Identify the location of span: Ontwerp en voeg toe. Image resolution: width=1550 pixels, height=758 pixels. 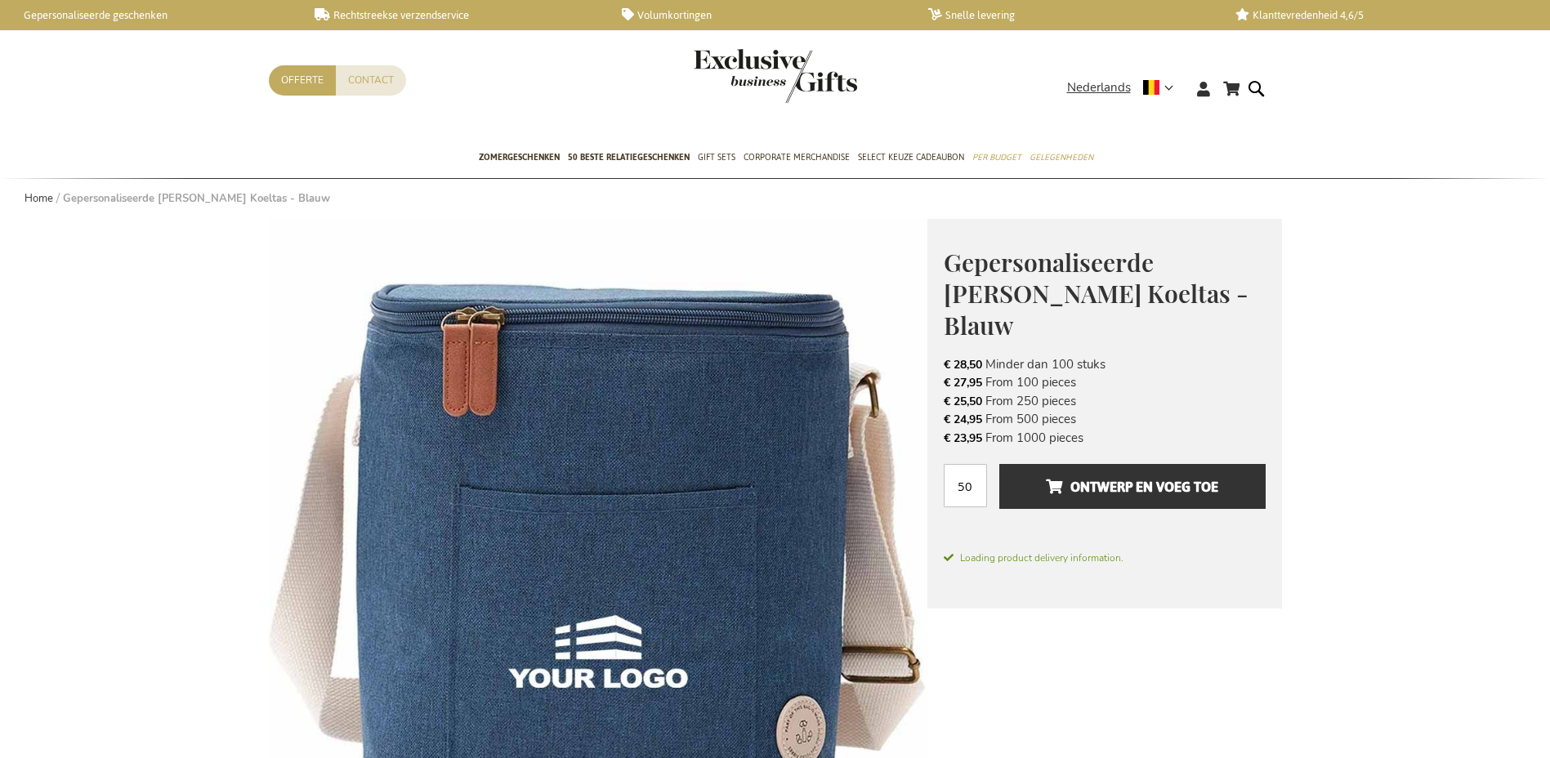
(1132, 487).